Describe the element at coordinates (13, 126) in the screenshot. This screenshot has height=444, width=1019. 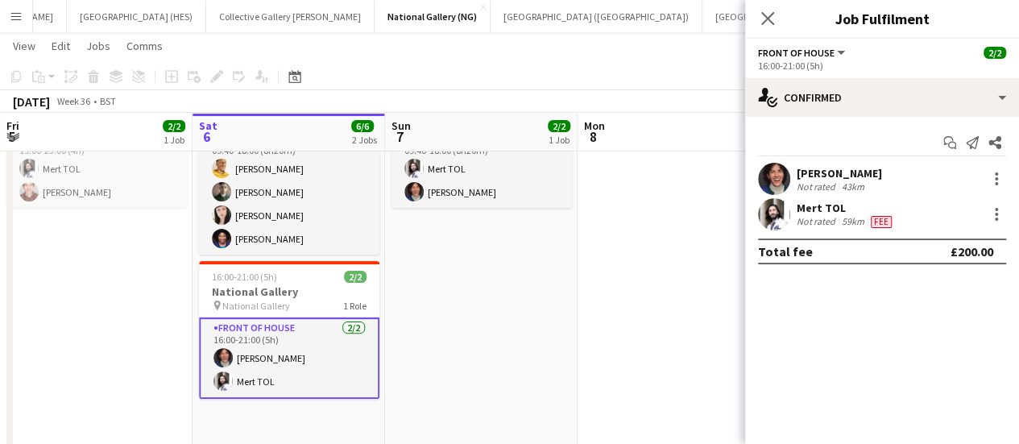
I see `span: Fri` at that location.